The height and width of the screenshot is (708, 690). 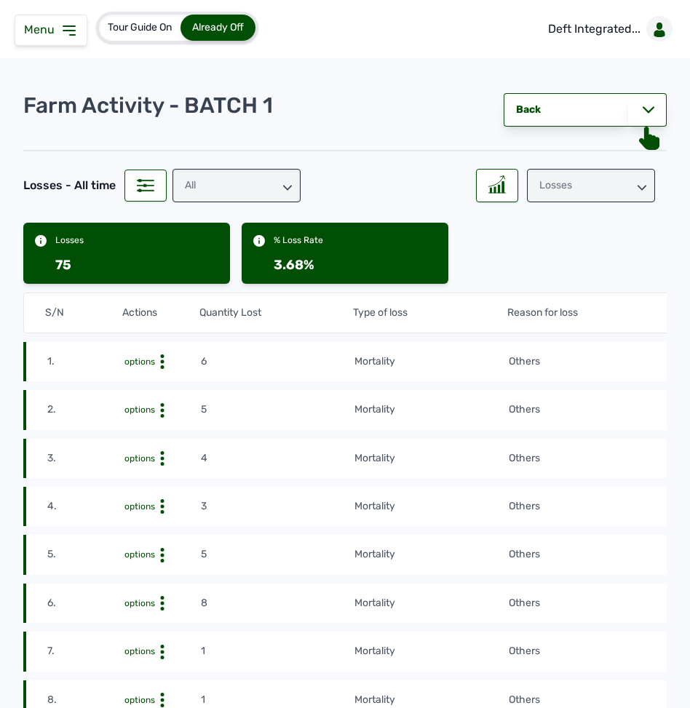 I want to click on td: 2., so click(x=85, y=410).